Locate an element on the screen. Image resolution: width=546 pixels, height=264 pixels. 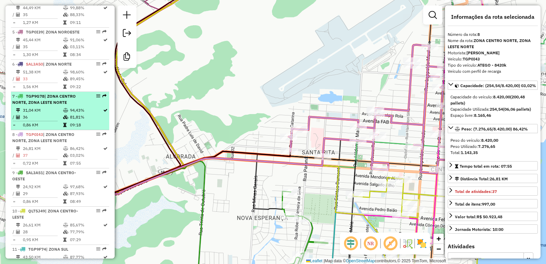
td: 51,38 KM is located at coordinates (43, 72).